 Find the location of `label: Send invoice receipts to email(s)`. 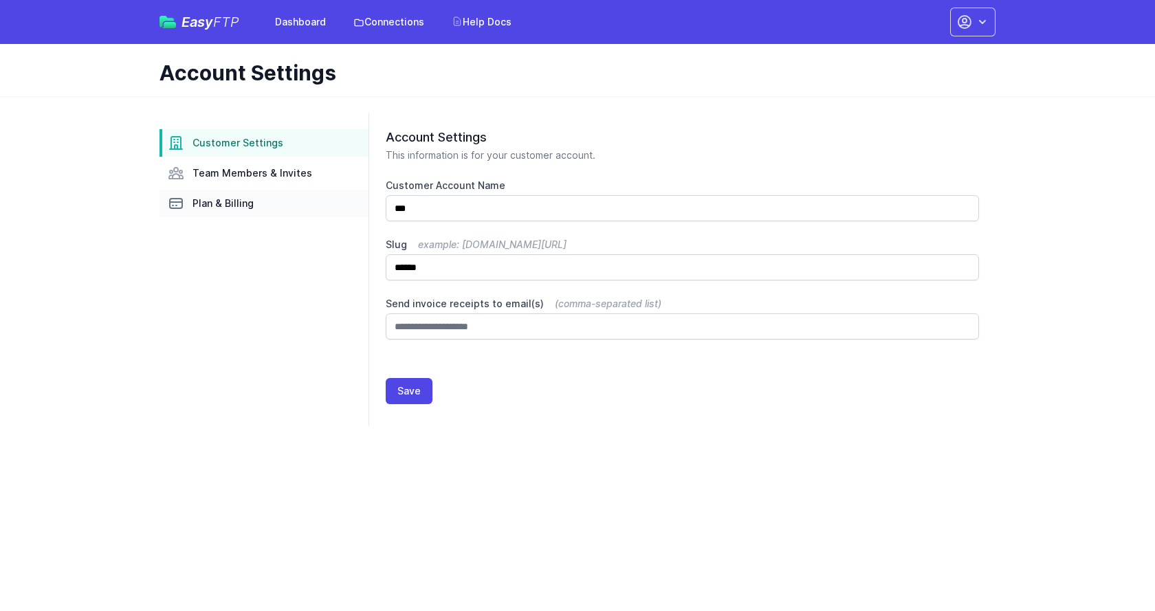

label: Send invoice receipts to email(s) is located at coordinates (682, 304).